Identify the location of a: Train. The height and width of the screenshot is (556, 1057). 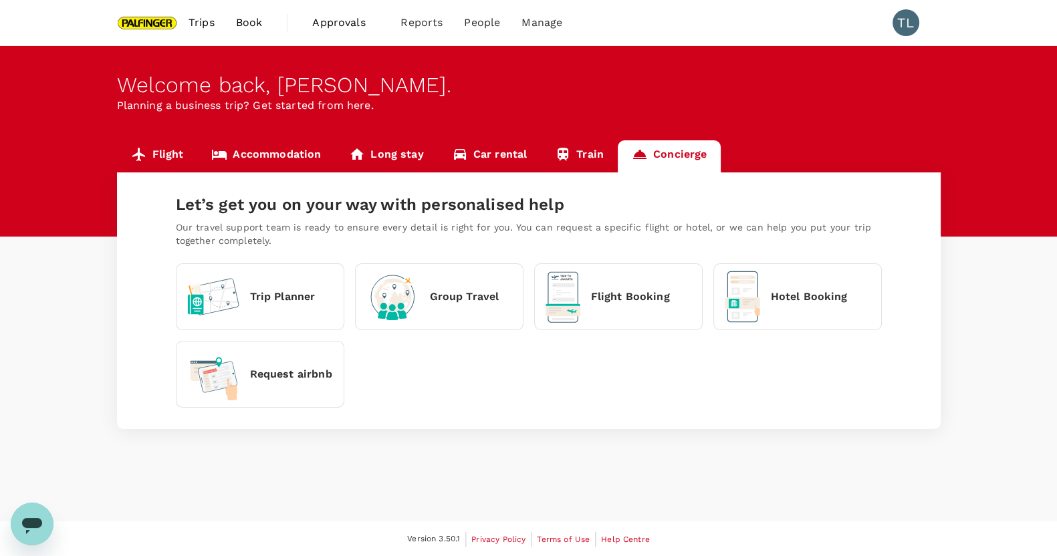
(579, 156).